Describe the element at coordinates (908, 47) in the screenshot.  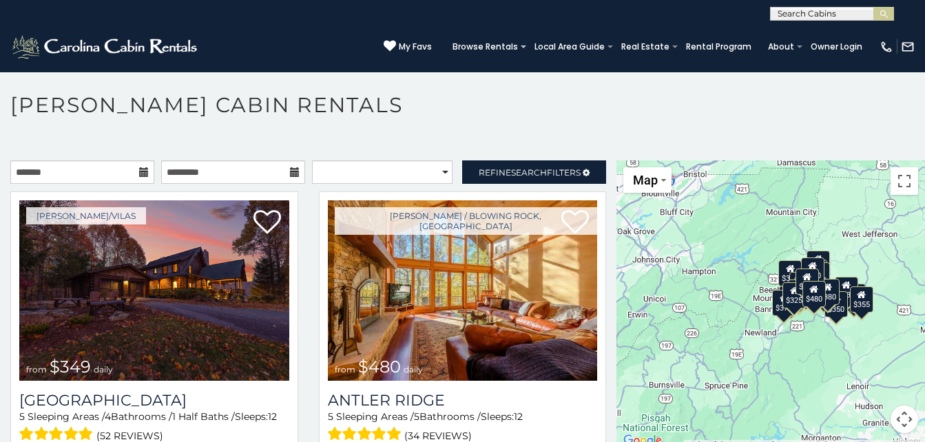
I see `img: mail-regular-white.png` at that location.